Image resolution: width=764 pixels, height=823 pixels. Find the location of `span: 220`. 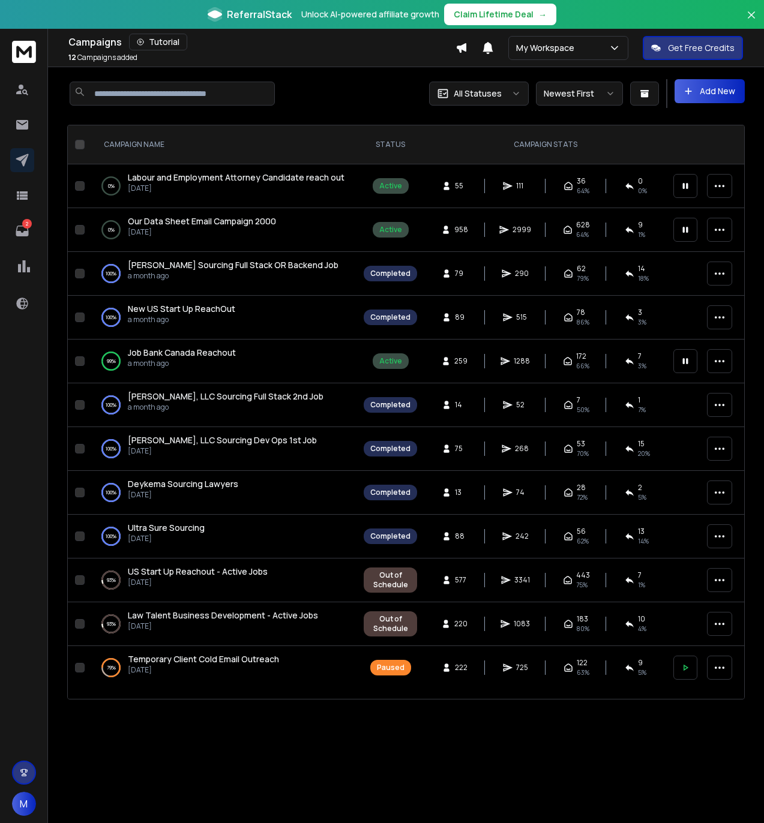

span: 220 is located at coordinates (461, 624).